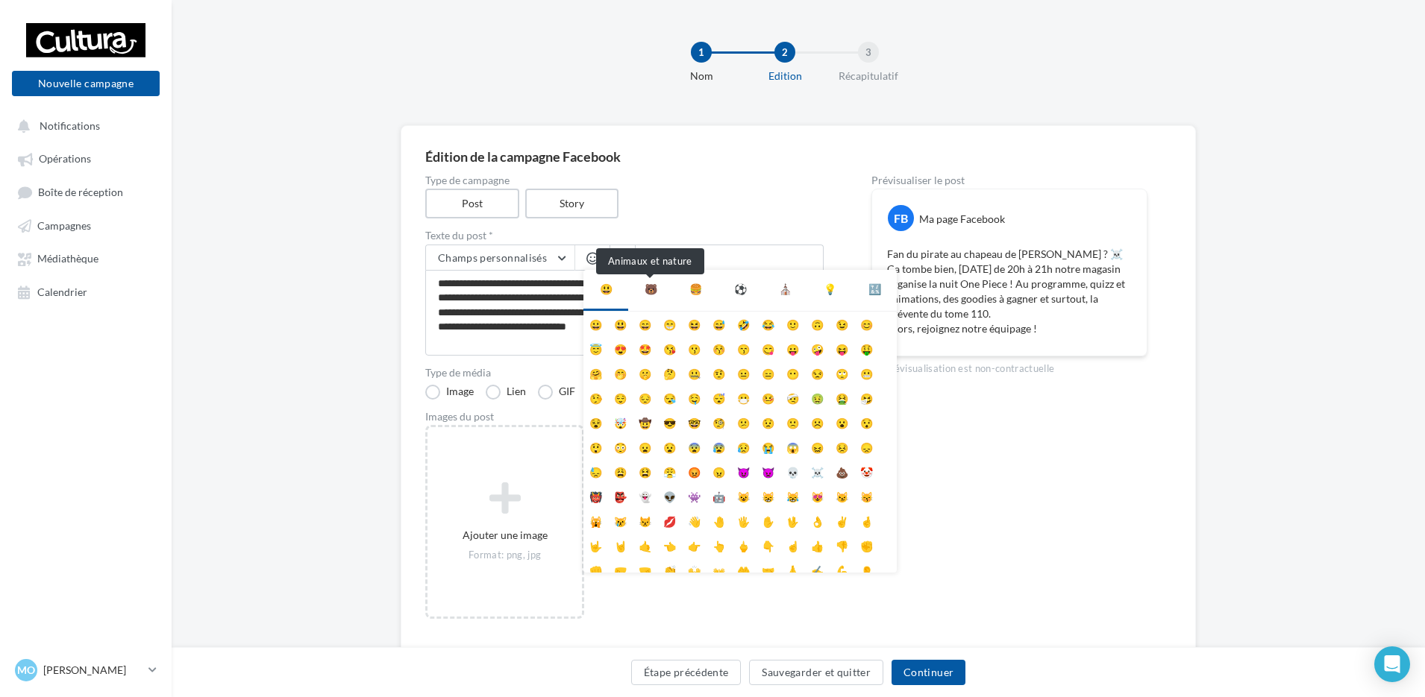 The height and width of the screenshot is (697, 1425). What do you see at coordinates (81, 192) in the screenshot?
I see `span: Boîte de réception` at bounding box center [81, 192].